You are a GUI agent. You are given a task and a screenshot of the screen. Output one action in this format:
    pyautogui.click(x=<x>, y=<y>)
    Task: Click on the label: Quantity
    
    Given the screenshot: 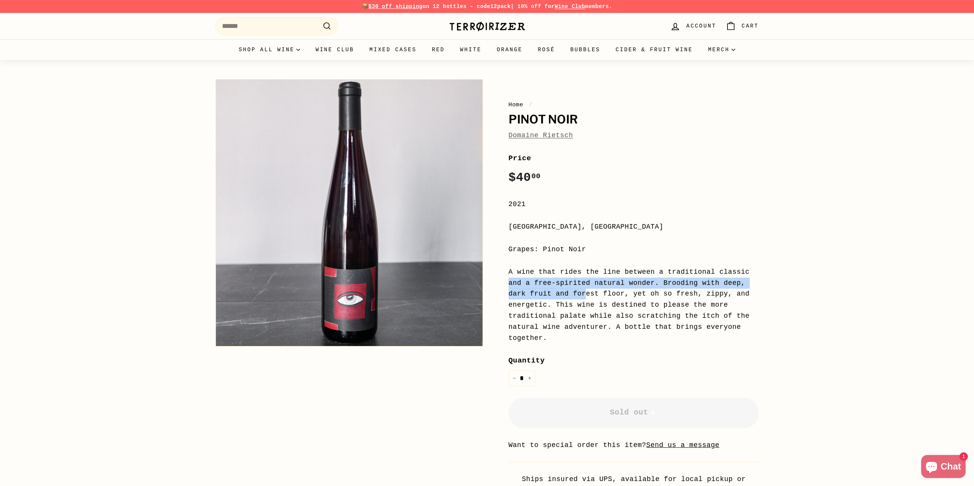 What is the action you would take?
    pyautogui.click(x=634, y=361)
    